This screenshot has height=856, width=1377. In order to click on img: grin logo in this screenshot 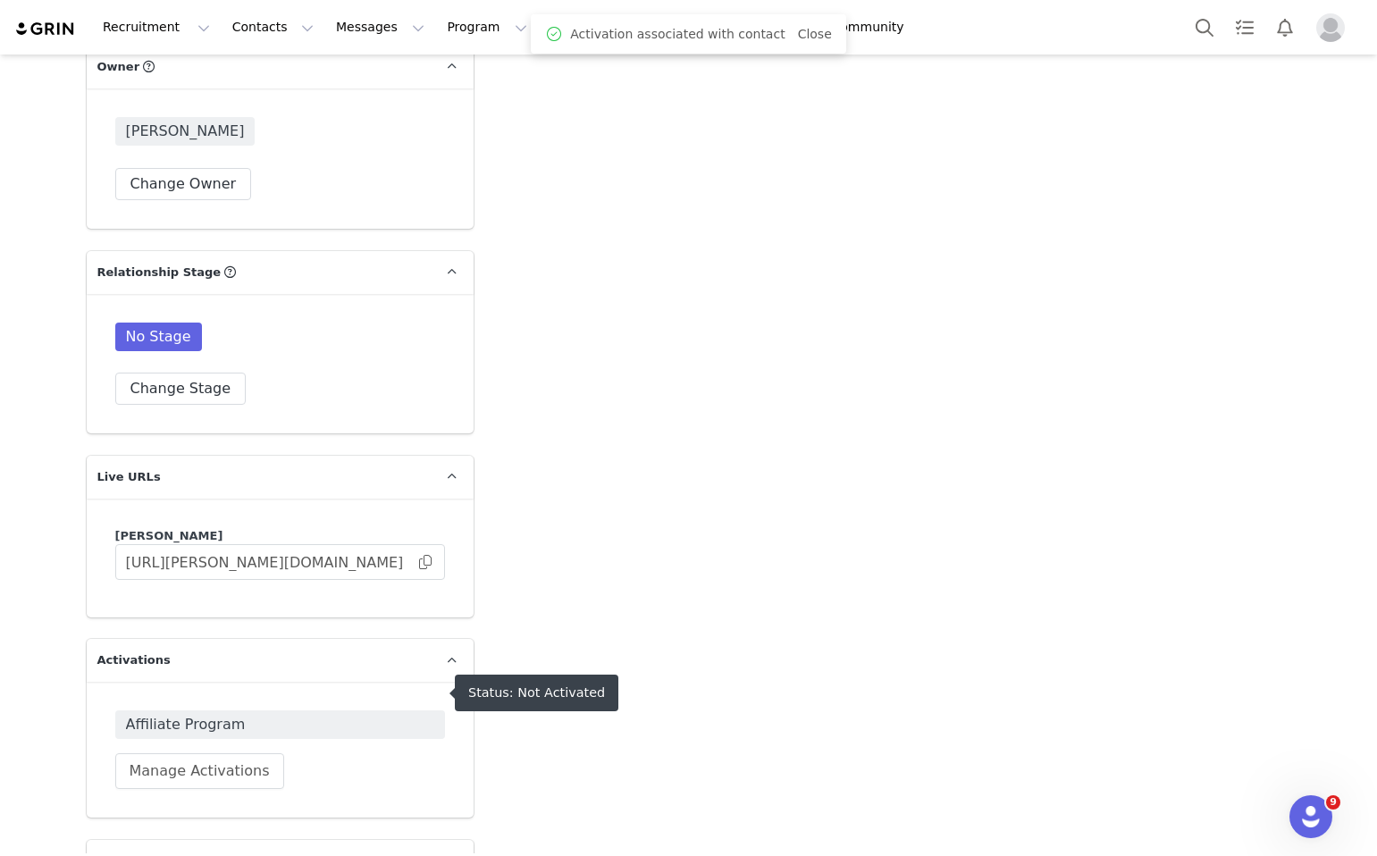, I will do `click(46, 29)`.